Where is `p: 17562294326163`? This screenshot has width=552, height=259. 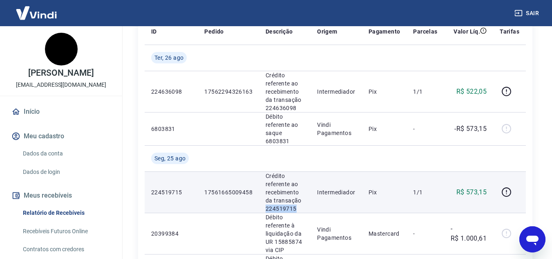
p: 17562294326163 is located at coordinates (228, 92).